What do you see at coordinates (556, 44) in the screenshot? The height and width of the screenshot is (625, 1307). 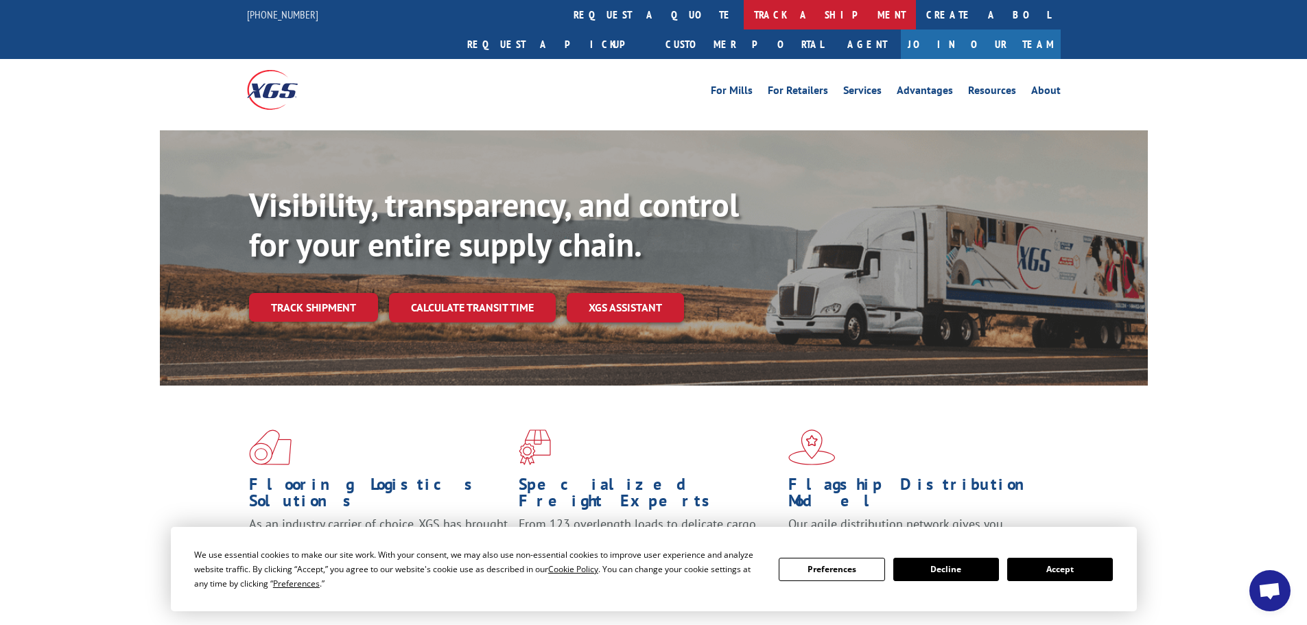 I see `a: Request a pickup` at bounding box center [556, 44].